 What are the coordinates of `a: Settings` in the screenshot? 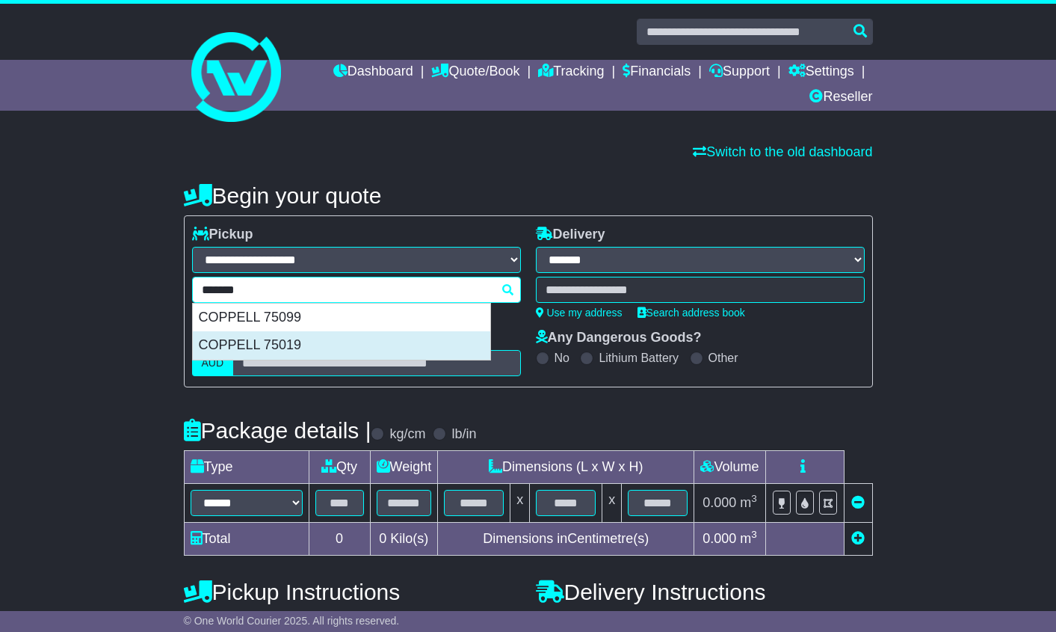 It's located at (821, 73).